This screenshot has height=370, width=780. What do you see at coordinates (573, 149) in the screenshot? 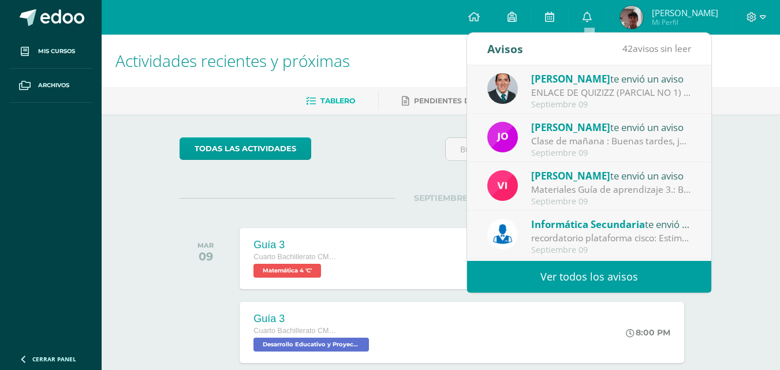
I see `input: Busca una actividad próxima aquí...` at bounding box center [573, 149].